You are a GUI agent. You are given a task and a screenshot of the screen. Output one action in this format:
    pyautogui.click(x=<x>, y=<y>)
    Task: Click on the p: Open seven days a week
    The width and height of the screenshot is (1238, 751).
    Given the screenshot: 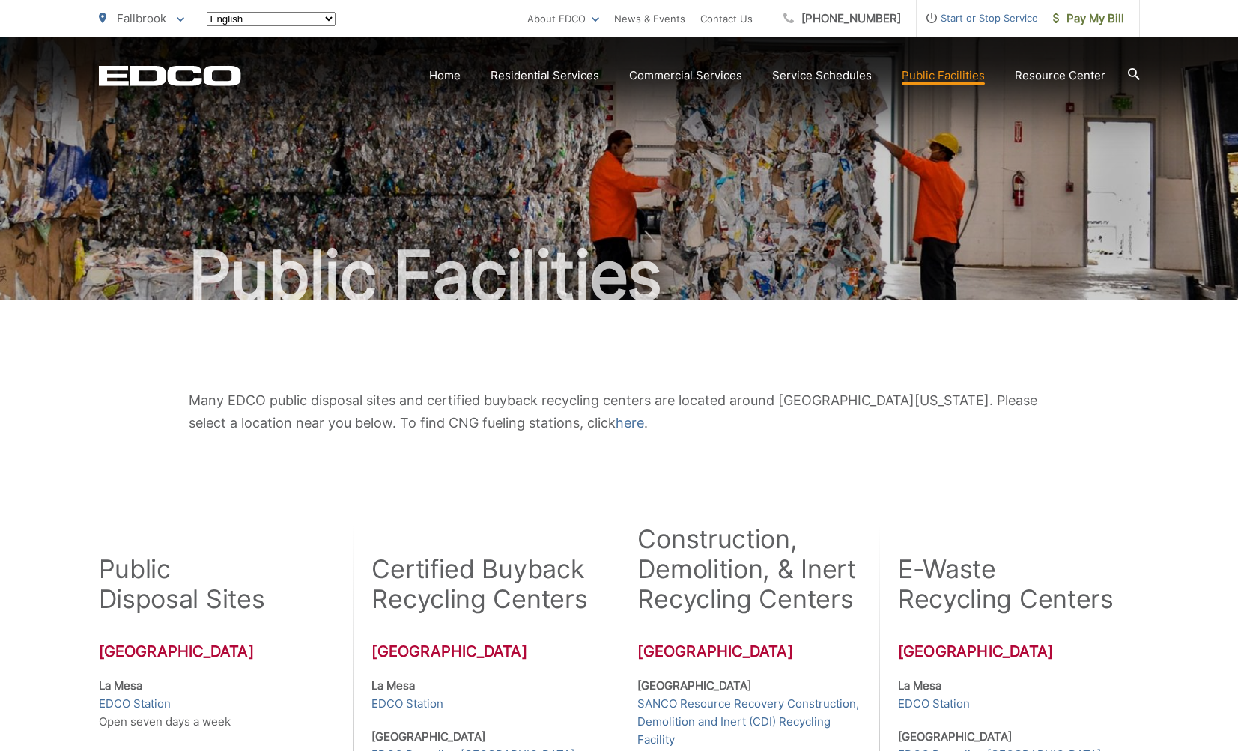 What is the action you would take?
    pyautogui.click(x=216, y=704)
    